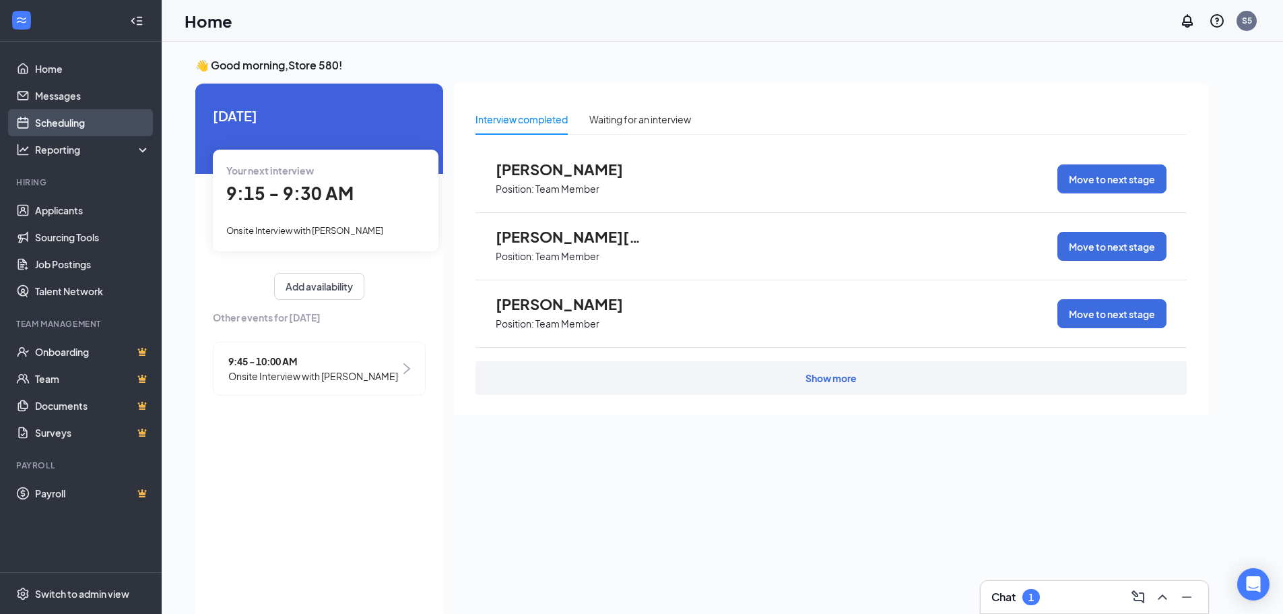 This screenshot has width=1283, height=614. I want to click on a: Home, so click(92, 69).